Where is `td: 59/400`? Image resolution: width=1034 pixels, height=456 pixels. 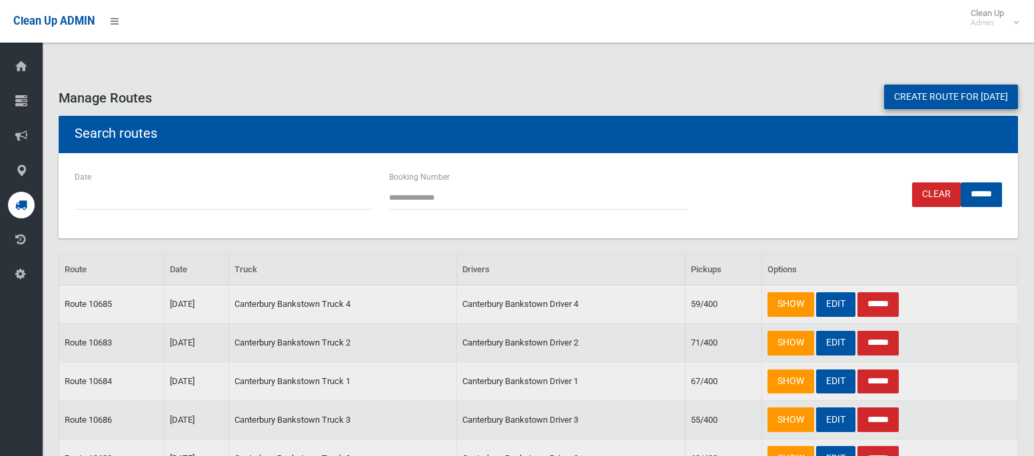 td: 59/400 is located at coordinates (723, 304).